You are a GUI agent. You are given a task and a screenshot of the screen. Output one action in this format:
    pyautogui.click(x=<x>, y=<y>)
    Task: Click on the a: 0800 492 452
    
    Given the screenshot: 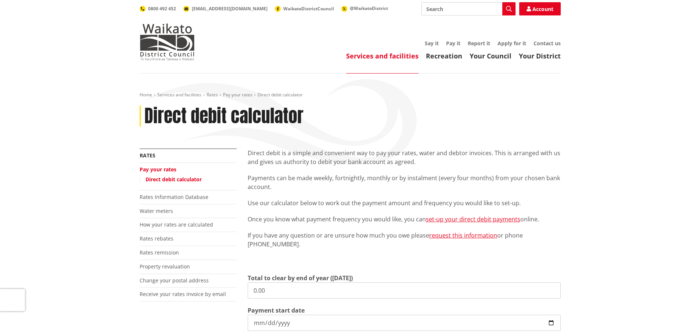 What is the action you would take?
    pyautogui.click(x=158, y=8)
    